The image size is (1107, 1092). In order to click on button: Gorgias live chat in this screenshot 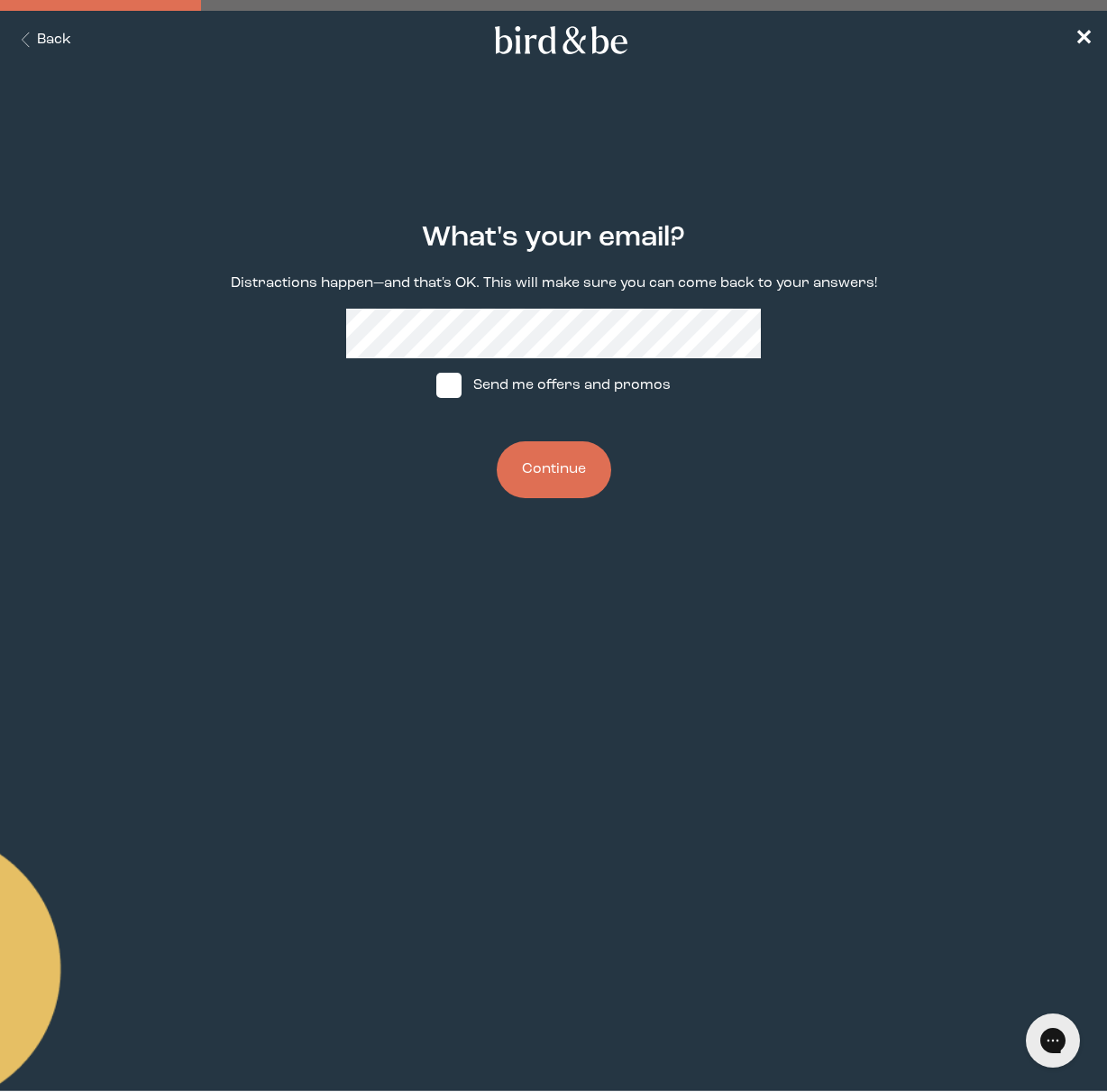, I will do `click(36, 34)`.